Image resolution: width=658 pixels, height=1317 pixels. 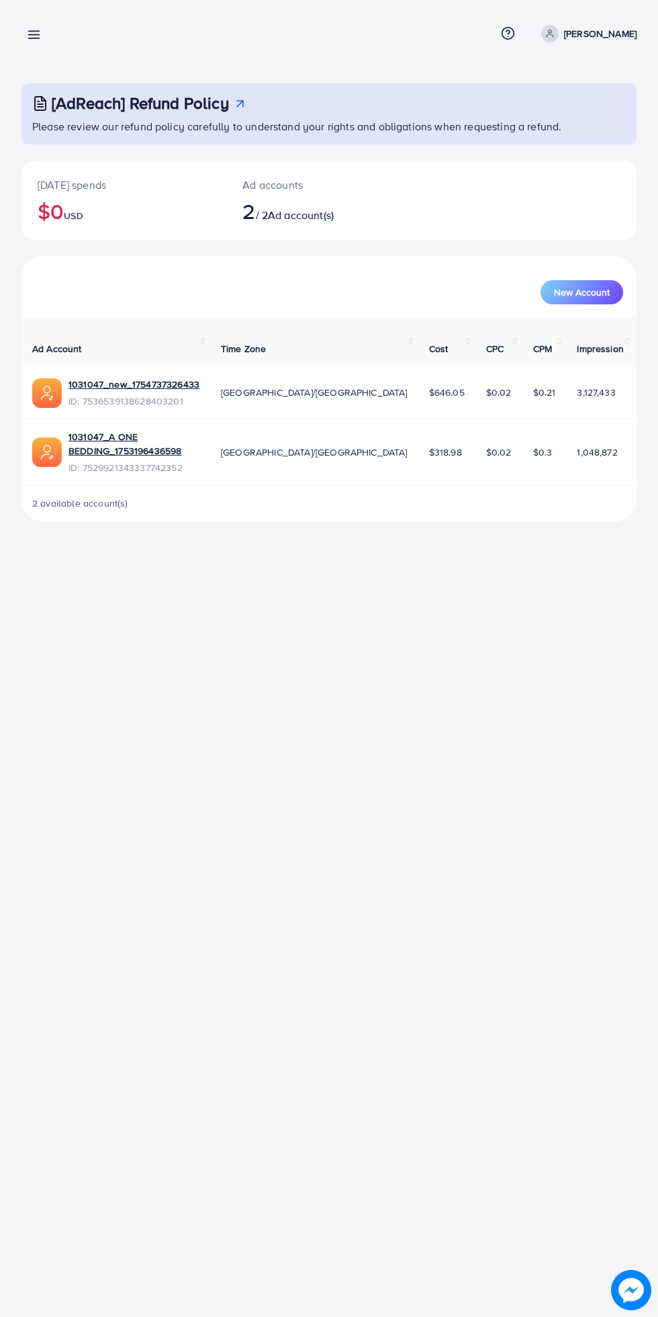 What do you see at coordinates (545, 392) in the screenshot?
I see `span: $0.21` at bounding box center [545, 392].